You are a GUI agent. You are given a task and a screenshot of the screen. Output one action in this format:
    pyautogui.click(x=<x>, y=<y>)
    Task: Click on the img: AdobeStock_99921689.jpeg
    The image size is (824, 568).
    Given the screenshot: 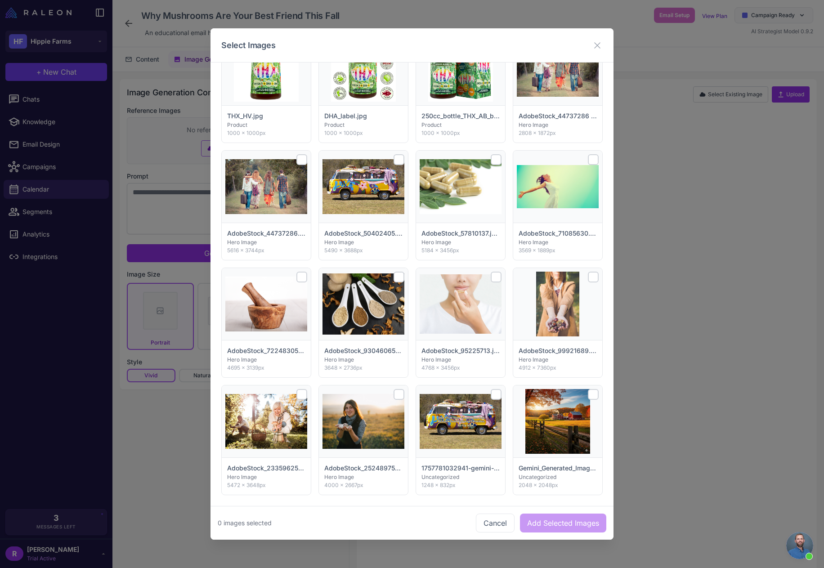 What is the action you would take?
    pyautogui.click(x=558, y=304)
    